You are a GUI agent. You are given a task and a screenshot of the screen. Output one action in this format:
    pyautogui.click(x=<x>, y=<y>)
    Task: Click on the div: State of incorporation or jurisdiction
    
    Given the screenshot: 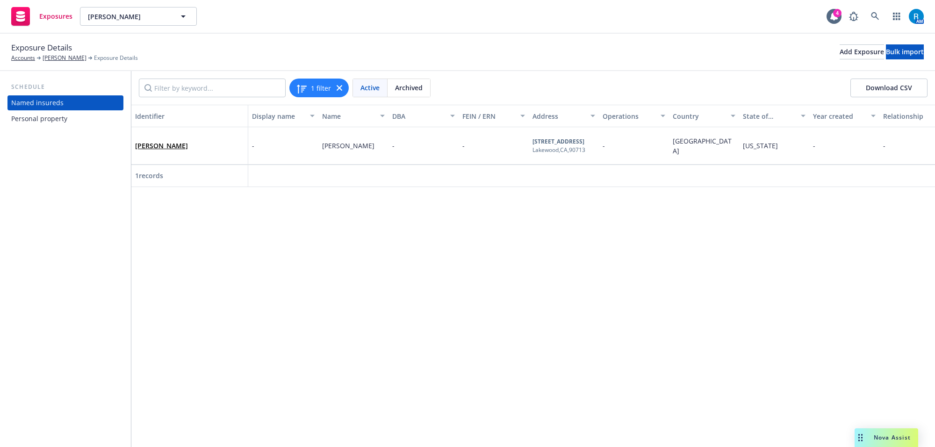 What is the action you would take?
    pyautogui.click(x=769, y=116)
    